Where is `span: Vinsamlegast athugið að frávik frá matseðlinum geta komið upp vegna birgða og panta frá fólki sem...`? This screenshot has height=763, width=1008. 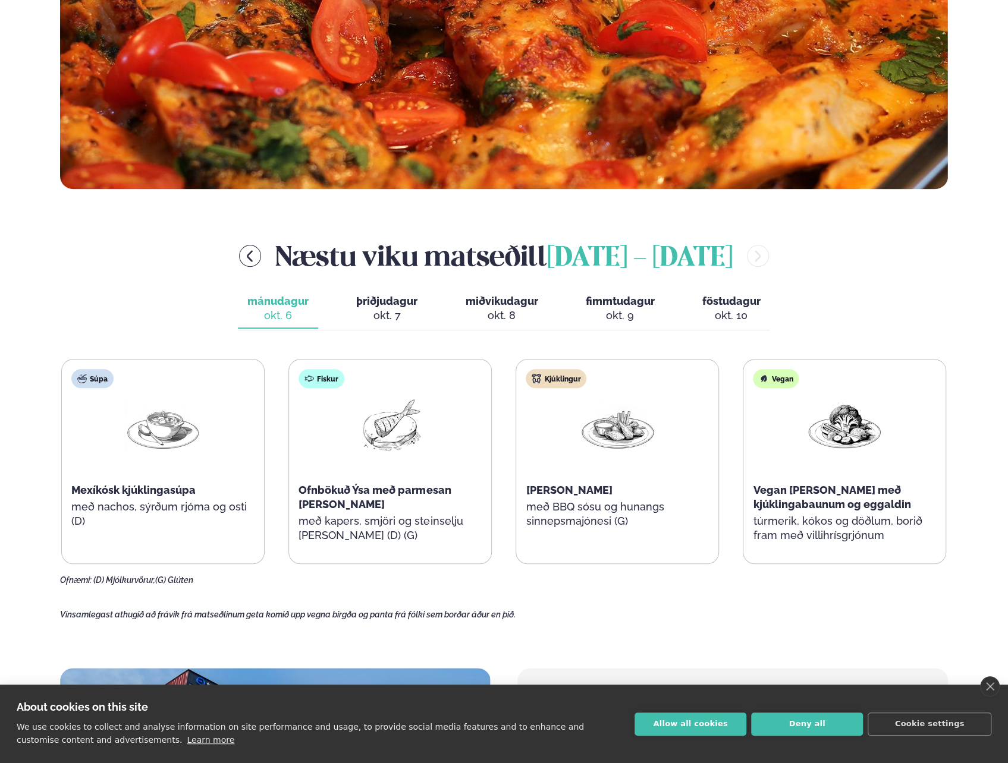 span: Vinsamlegast athugið að frávik frá matseðlinum geta komið upp vegna birgða og panta frá fólki sem... is located at coordinates (288, 615).